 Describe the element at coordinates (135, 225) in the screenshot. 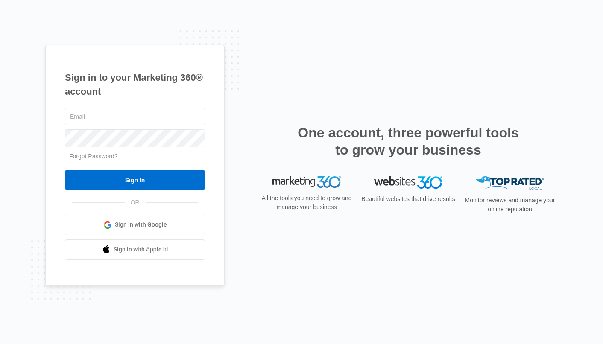

I see `a: Sign in with Google` at that location.